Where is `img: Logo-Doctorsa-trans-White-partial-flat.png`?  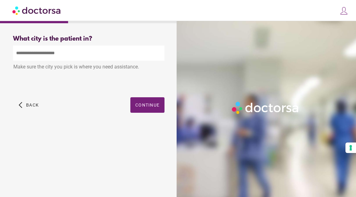 img: Logo-Doctorsa-trans-White-partial-flat.png is located at coordinates (265, 108).